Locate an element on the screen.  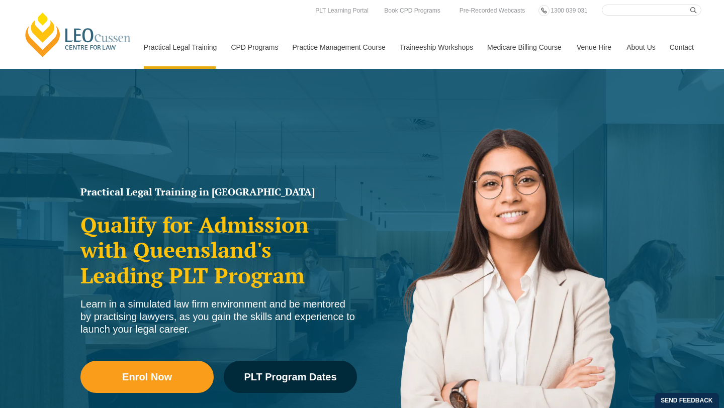
h2: Qualify for Admission with Queensland's Leading PLT Program is located at coordinates (219, 250).